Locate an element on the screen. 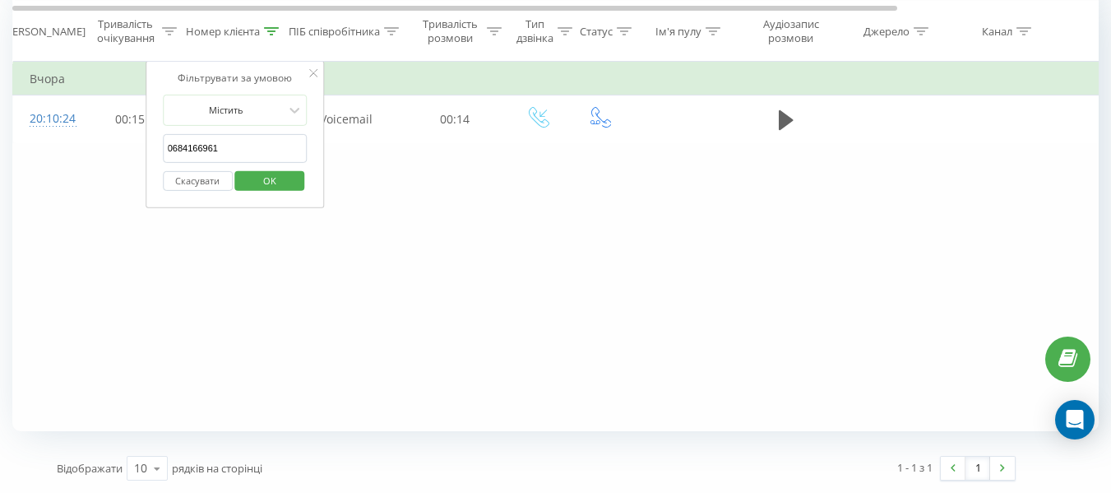  div: 1 - 1 з 1 is located at coordinates (915, 467).